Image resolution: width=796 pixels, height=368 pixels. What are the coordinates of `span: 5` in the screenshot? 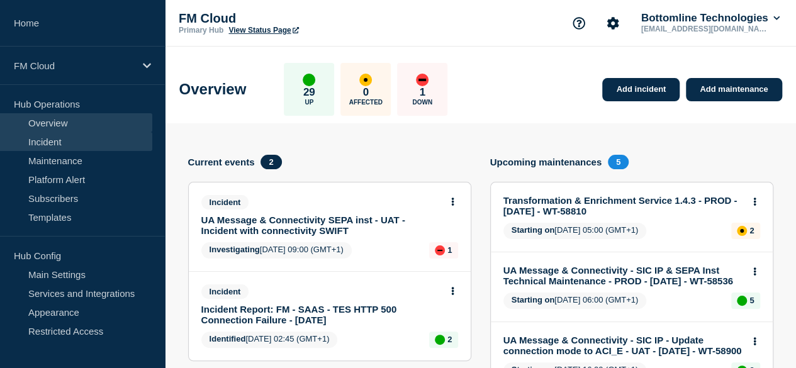 It's located at (618, 162).